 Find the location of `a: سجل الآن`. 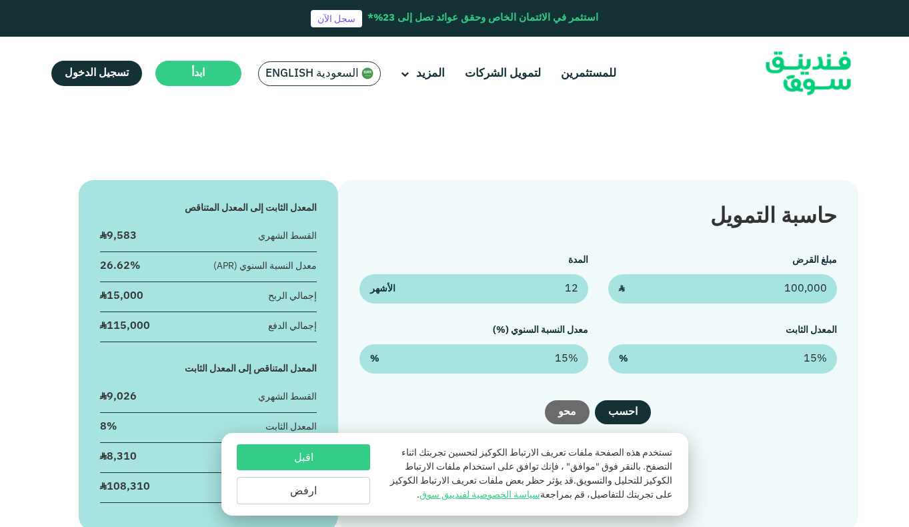

a: سجل الآن is located at coordinates (336, 19).